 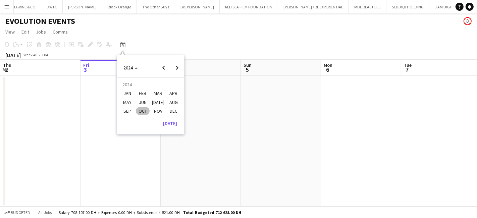 I want to click on span: Jobs, so click(x=41, y=32).